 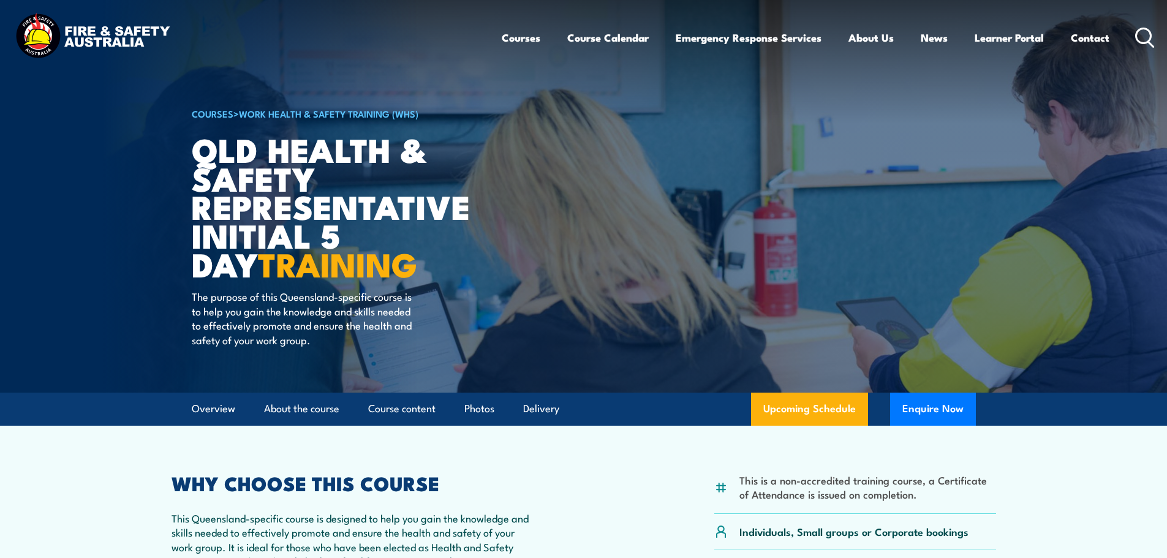 I want to click on a: COURSES, so click(x=213, y=113).